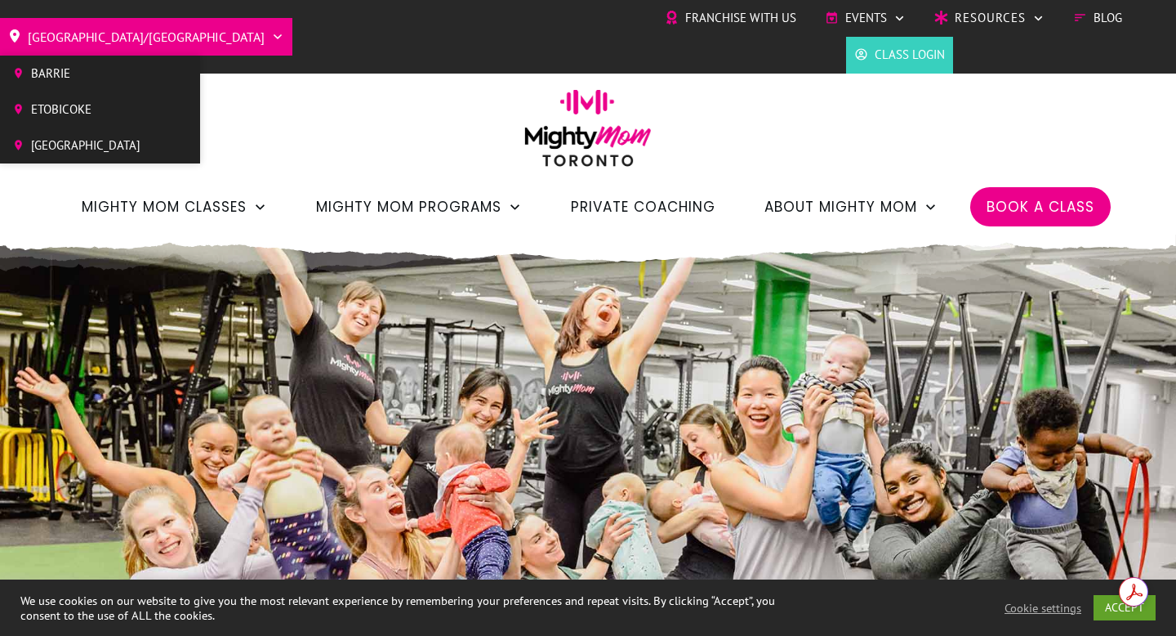 This screenshot has width=1176, height=636. Describe the element at coordinates (741, 18) in the screenshot. I see `span: Franchise with Us` at that location.